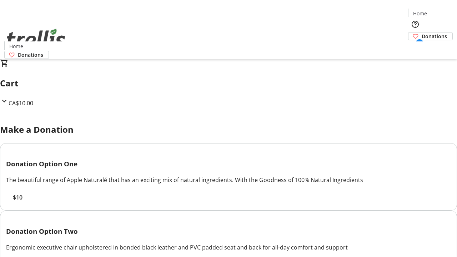  What do you see at coordinates (228, 231) in the screenshot?
I see `h3: Donation Option Two` at bounding box center [228, 231].